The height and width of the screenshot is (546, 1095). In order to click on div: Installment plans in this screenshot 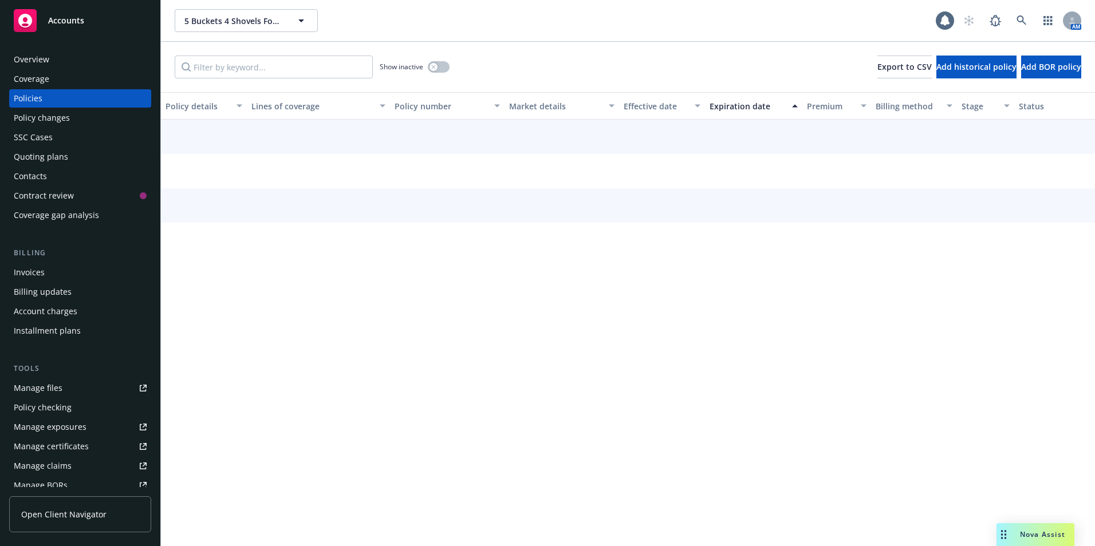, I will do `click(47, 331)`.